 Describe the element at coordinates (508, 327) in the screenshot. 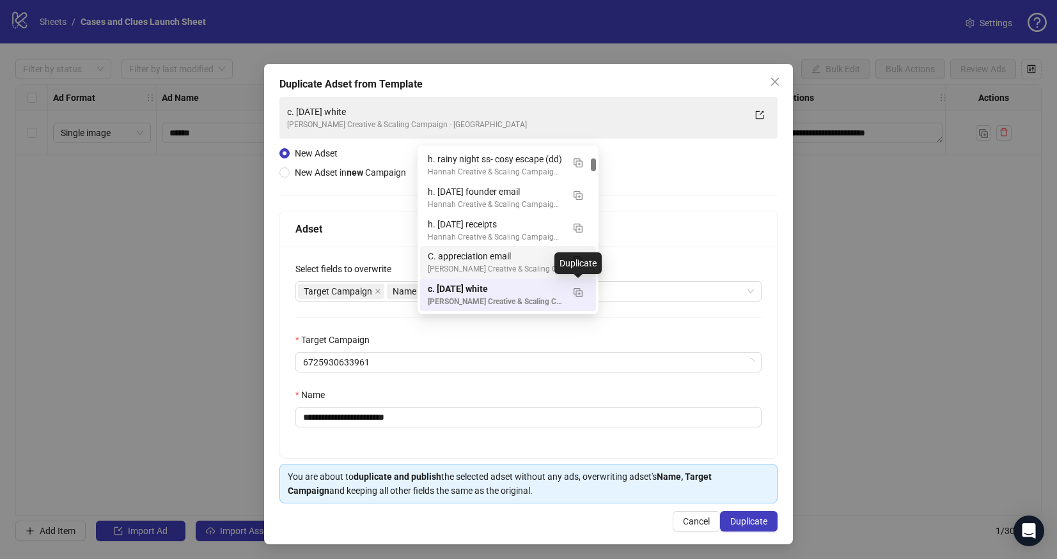

I see `div: c. halloween us v them` at that location.